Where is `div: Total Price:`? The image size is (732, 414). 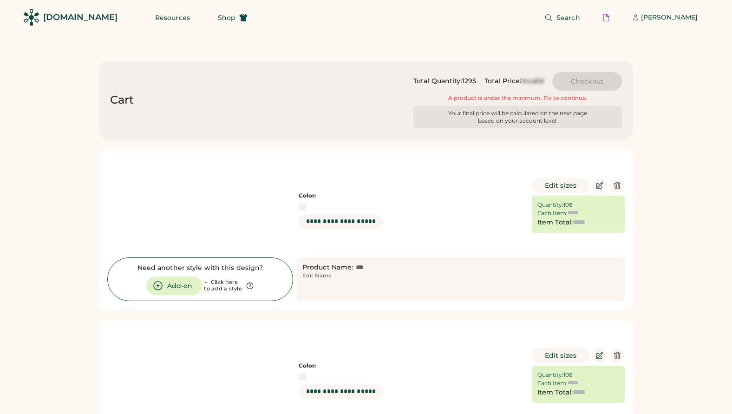 div: Total Price: is located at coordinates (502, 81).